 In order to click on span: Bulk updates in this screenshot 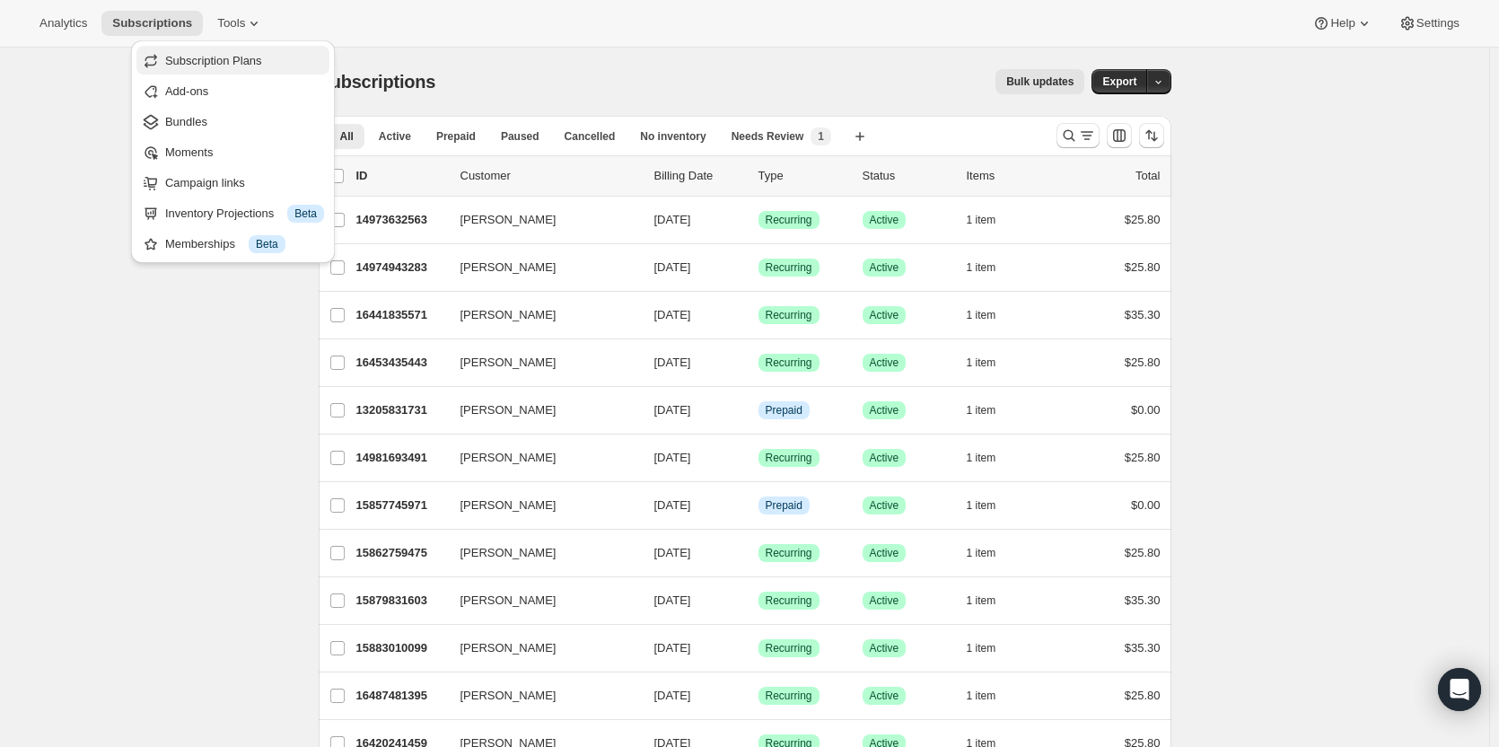, I will do `click(1040, 82)`.